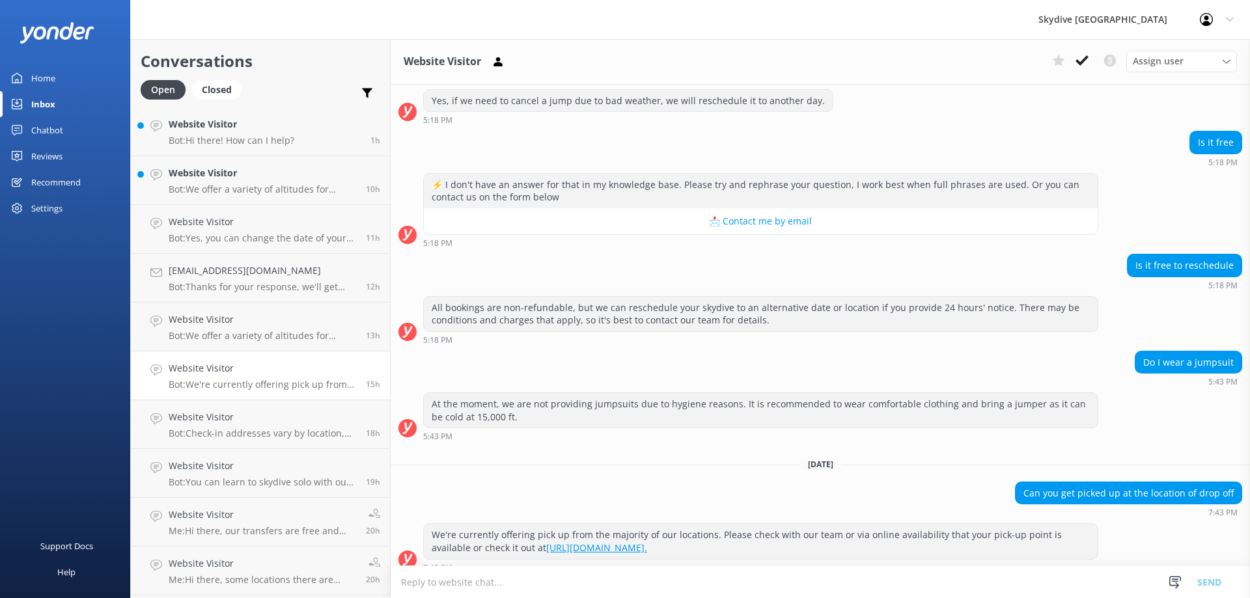  I want to click on div: Reviews, so click(47, 156).